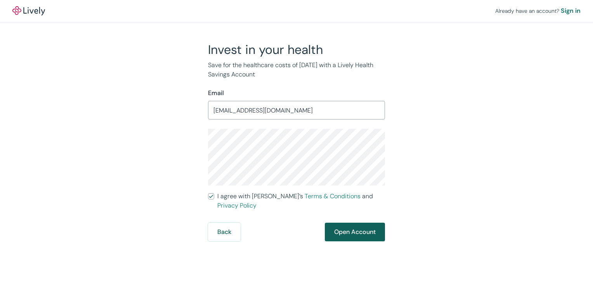  What do you see at coordinates (224, 232) in the screenshot?
I see `button: Back` at bounding box center [224, 232].